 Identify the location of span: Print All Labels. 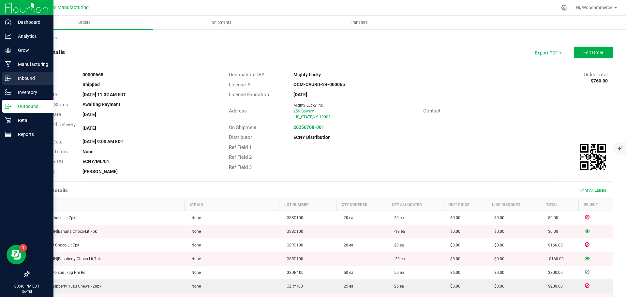
(593, 190).